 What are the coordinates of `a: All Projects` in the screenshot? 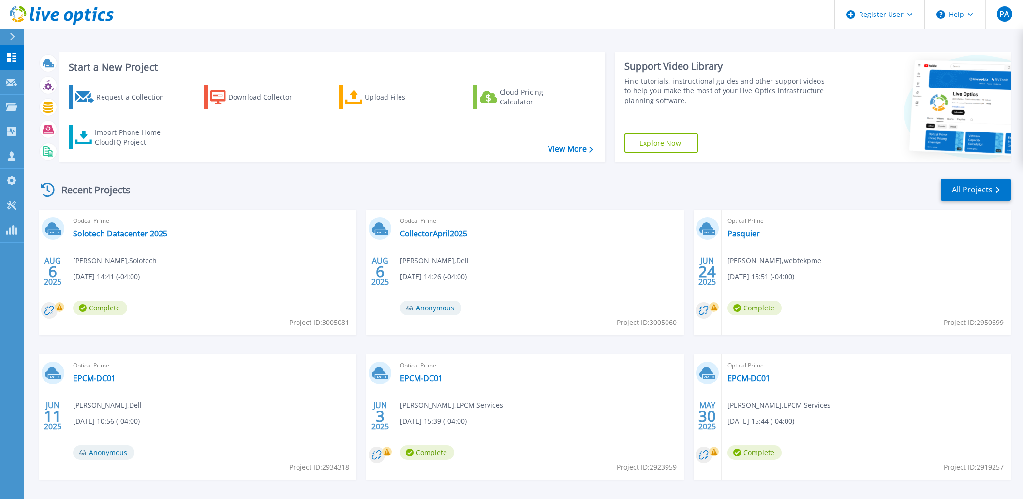 It's located at (976, 190).